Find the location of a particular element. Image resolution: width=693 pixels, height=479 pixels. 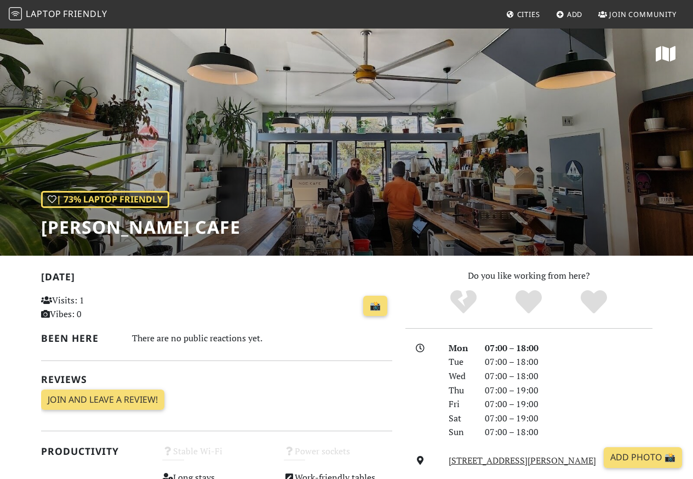

span: Cities is located at coordinates (529, 14).